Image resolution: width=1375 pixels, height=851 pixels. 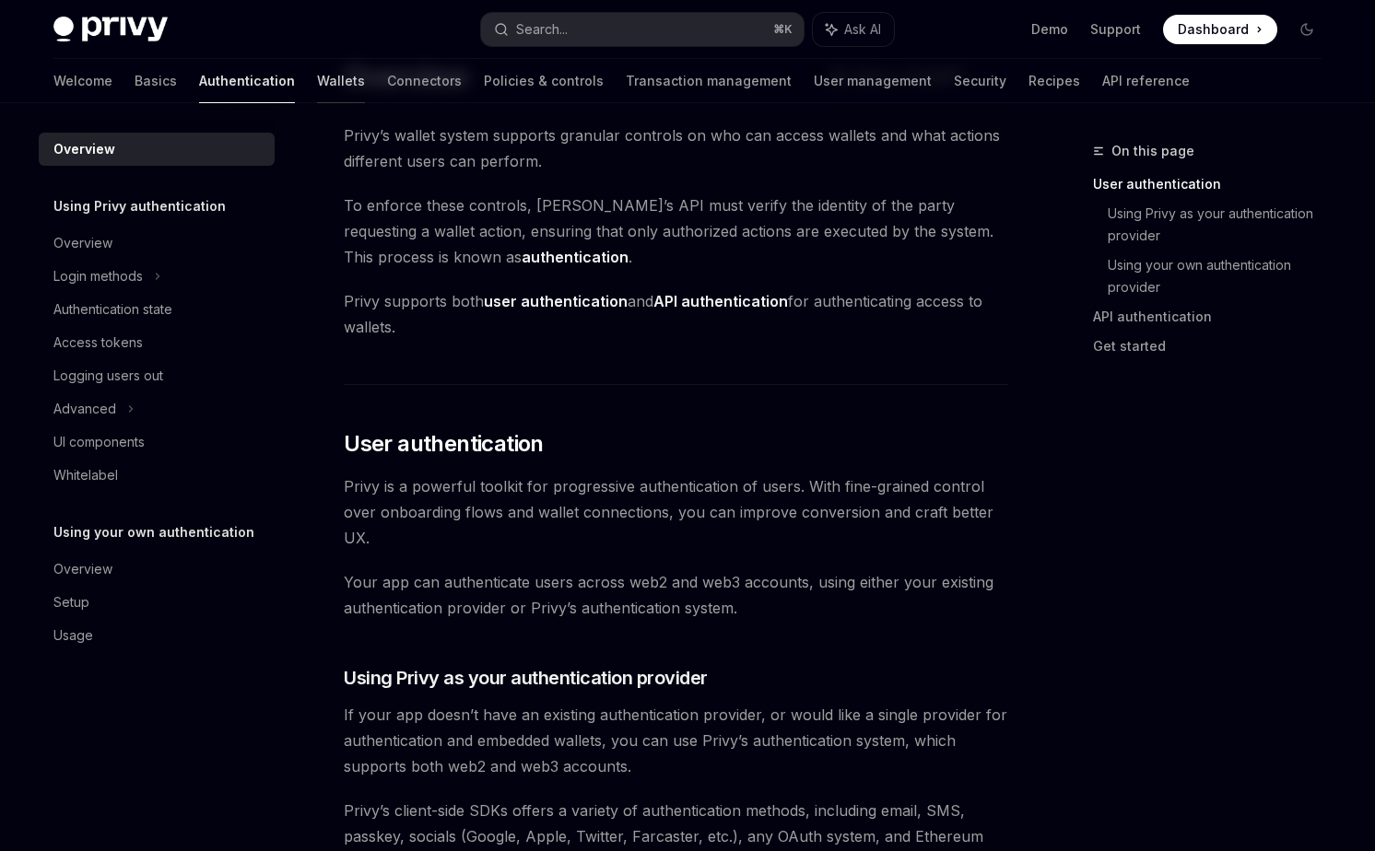 I want to click on div: UI components, so click(x=99, y=442).